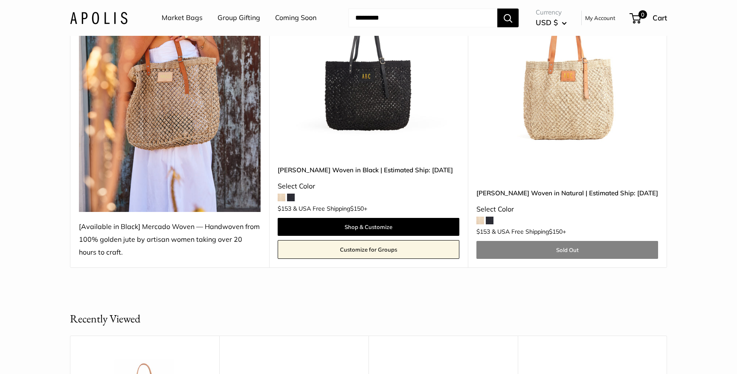  I want to click on input: Search..., so click(422, 18).